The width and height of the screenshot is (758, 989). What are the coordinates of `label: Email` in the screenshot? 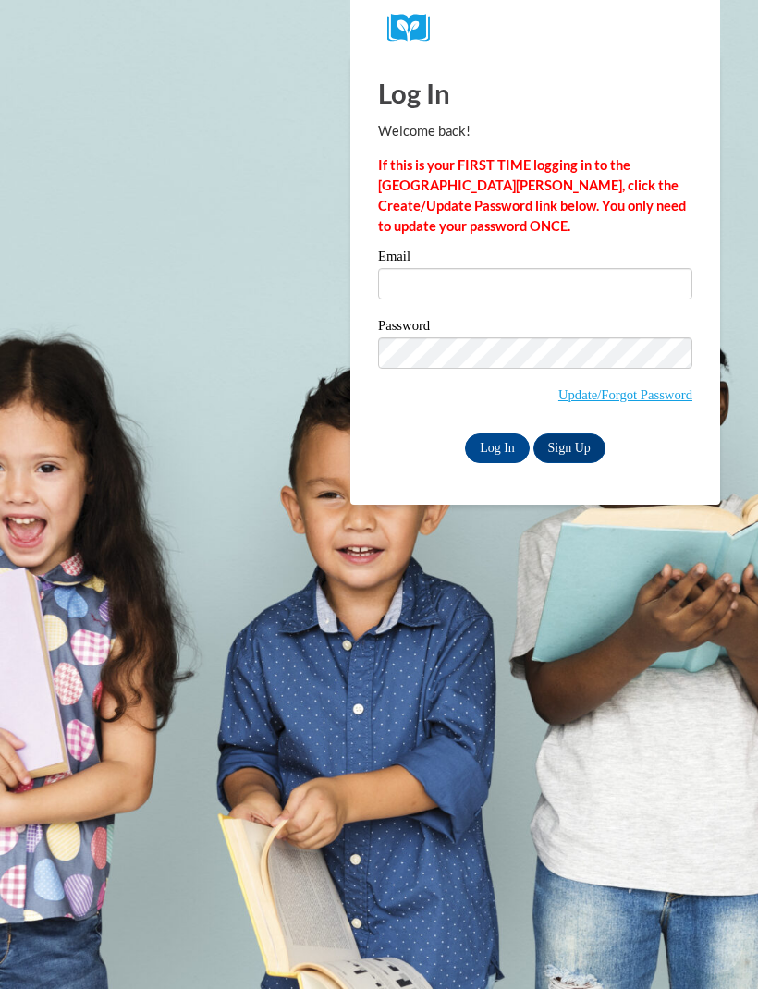 It's located at (535, 259).